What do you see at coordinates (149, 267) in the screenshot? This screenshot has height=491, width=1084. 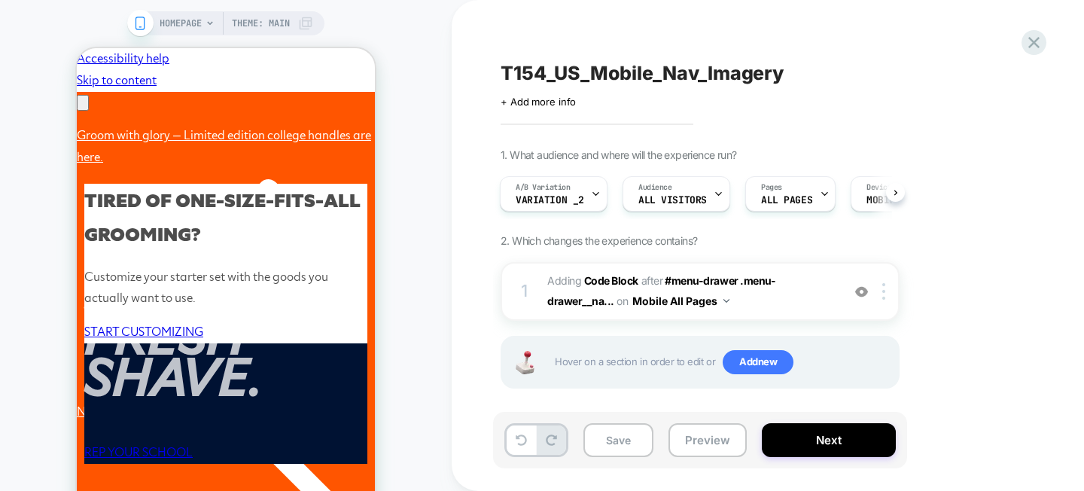 I see `h2: FRESH SEASON. FRESH SHAVE.` at bounding box center [149, 267].